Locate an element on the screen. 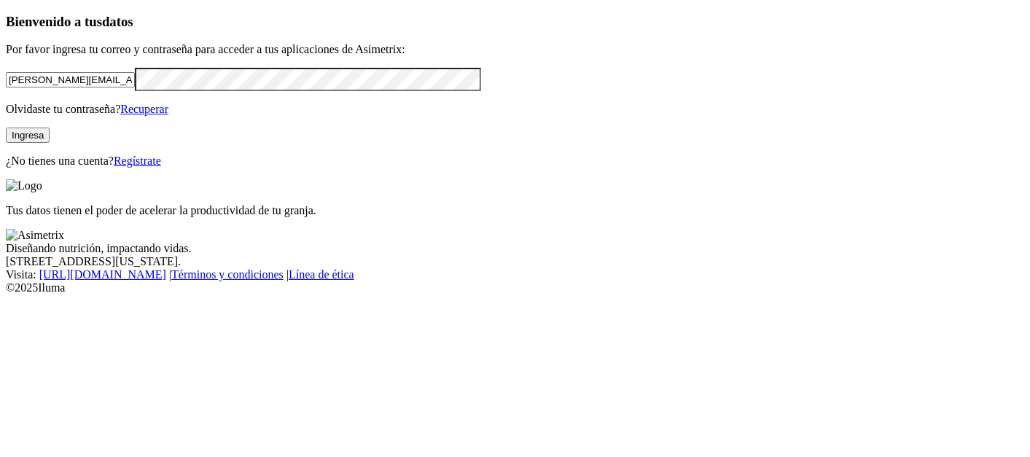 The width and height of the screenshot is (1030, 457). div: Diseñando nutrición, impactando vidas. is located at coordinates (515, 249).